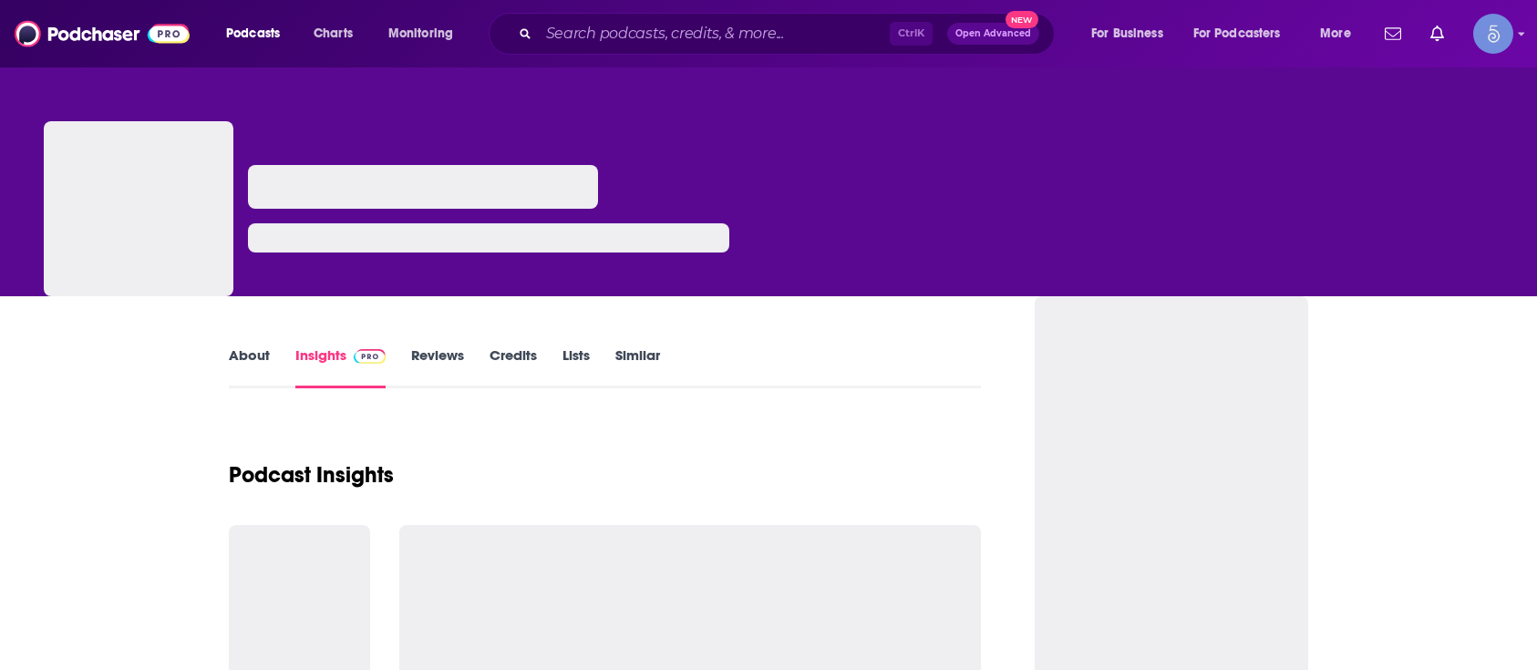 Image resolution: width=1537 pixels, height=670 pixels. Describe the element at coordinates (789, 34) in the screenshot. I see `div: Search podcasts, credits, & more...` at that location.